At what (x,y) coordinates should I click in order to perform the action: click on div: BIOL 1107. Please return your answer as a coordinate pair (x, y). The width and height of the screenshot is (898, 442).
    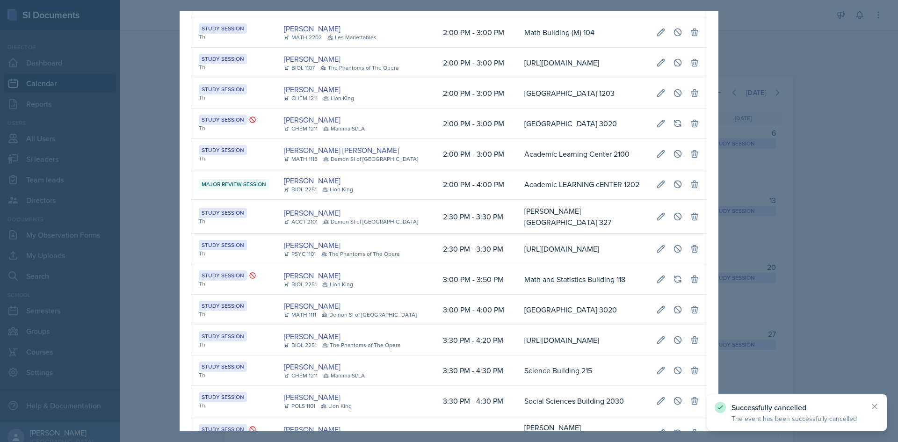
    Looking at the image, I should click on (299, 68).